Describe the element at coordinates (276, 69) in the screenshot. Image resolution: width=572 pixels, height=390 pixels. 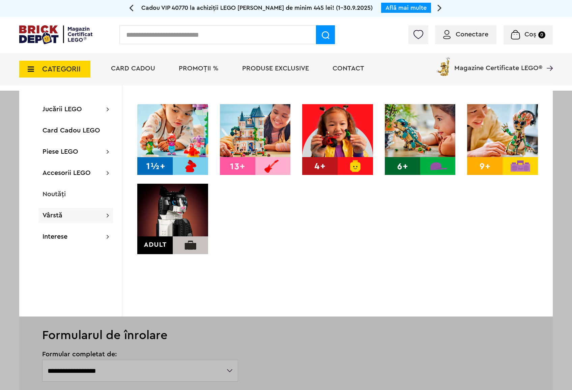
I see `a: Produse exclusive` at that location.